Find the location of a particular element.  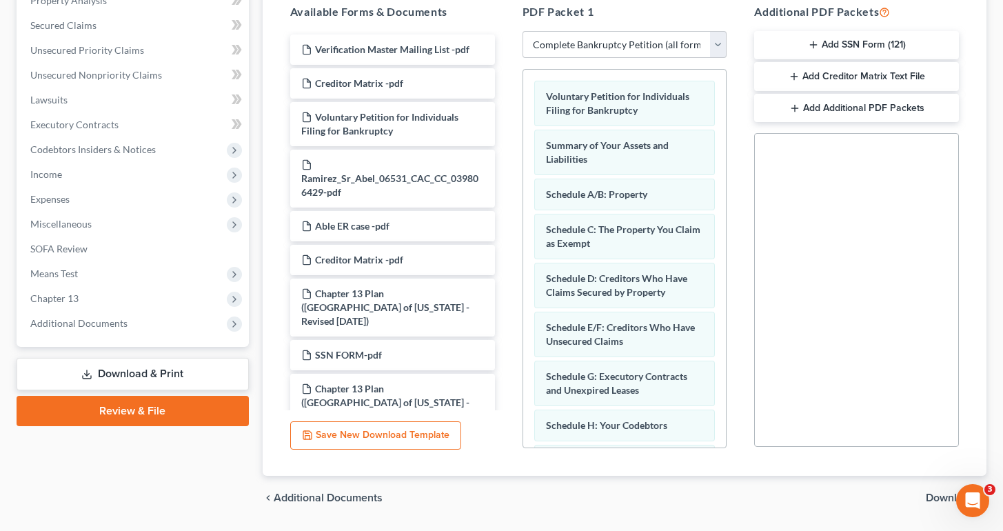

span: Miscellaneous is located at coordinates (61, 223).